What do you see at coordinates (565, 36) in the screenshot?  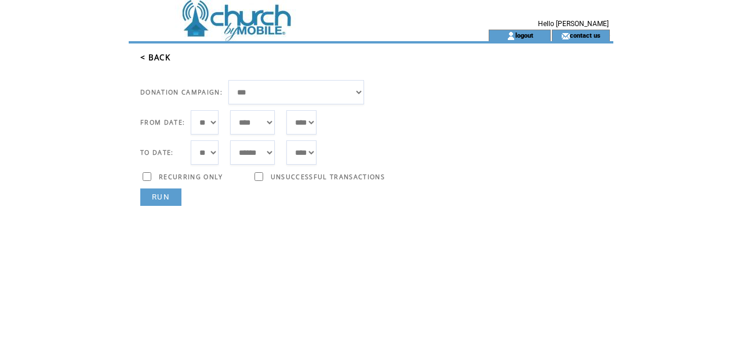 I see `img: contact_us_icon.gif` at bounding box center [565, 36].